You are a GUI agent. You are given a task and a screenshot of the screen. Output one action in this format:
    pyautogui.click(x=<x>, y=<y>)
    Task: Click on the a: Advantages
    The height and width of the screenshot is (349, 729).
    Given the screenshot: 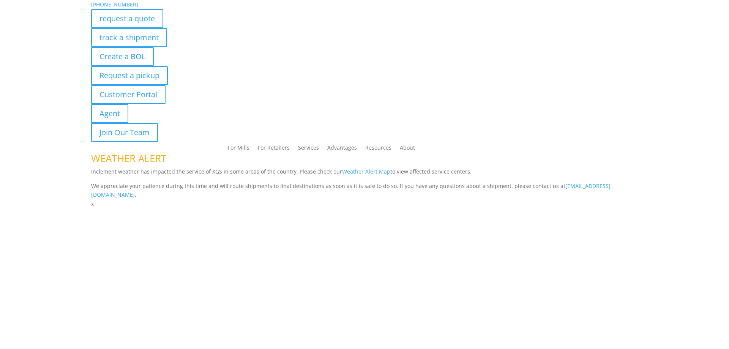 What is the action you would take?
    pyautogui.click(x=342, y=149)
    